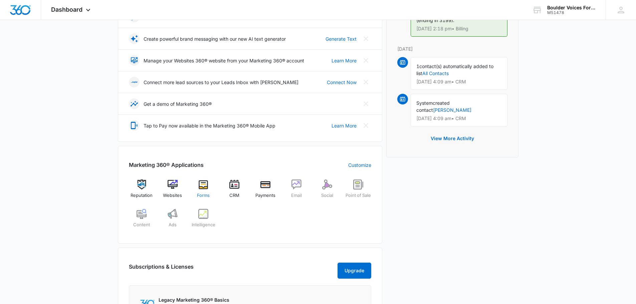 This screenshot has height=304, width=636. Describe the element at coordinates (203, 221) in the screenshot. I see `a: Intelligence` at that location.